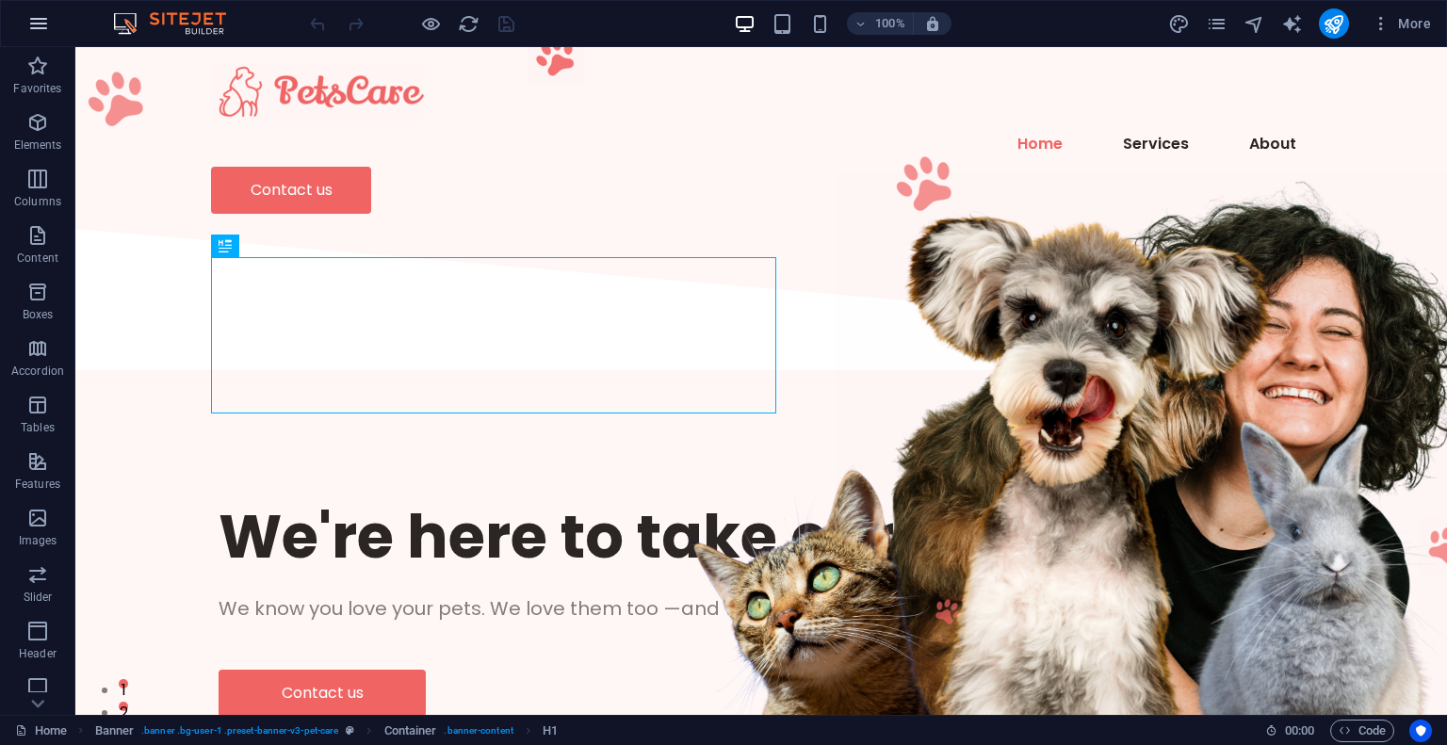 The height and width of the screenshot is (745, 1447). What do you see at coordinates (1334, 24) in the screenshot?
I see `button: publish` at bounding box center [1334, 24].